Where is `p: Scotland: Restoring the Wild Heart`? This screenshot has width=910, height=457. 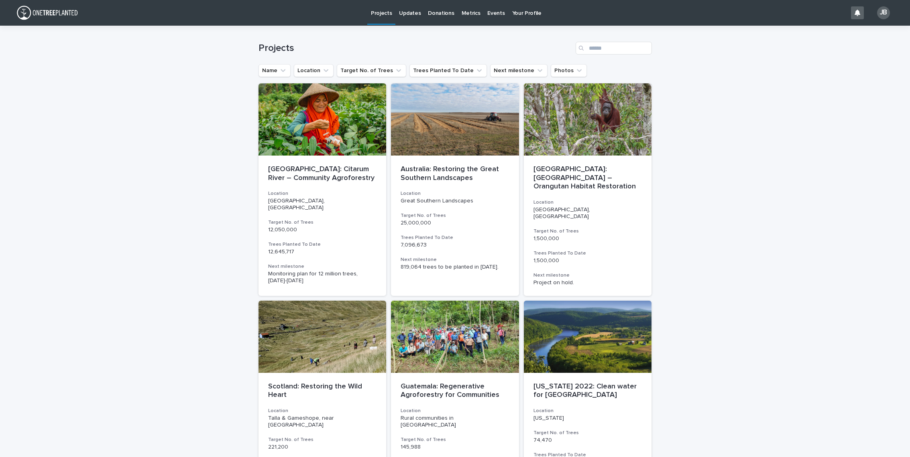
p: Scotland: Restoring the Wild Heart is located at coordinates (322, 391).